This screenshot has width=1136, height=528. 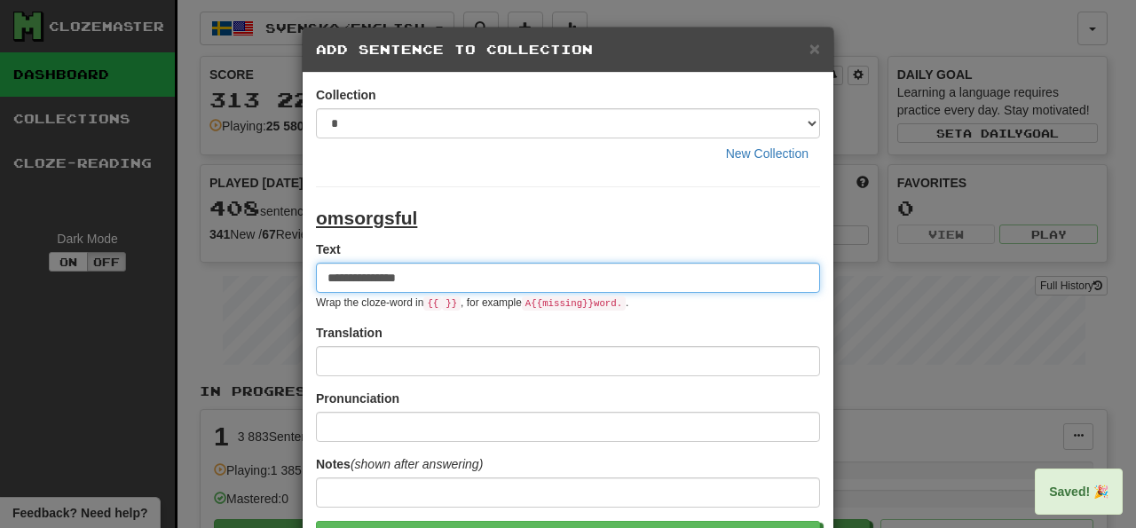 I want to click on label: Notes, so click(x=399, y=464).